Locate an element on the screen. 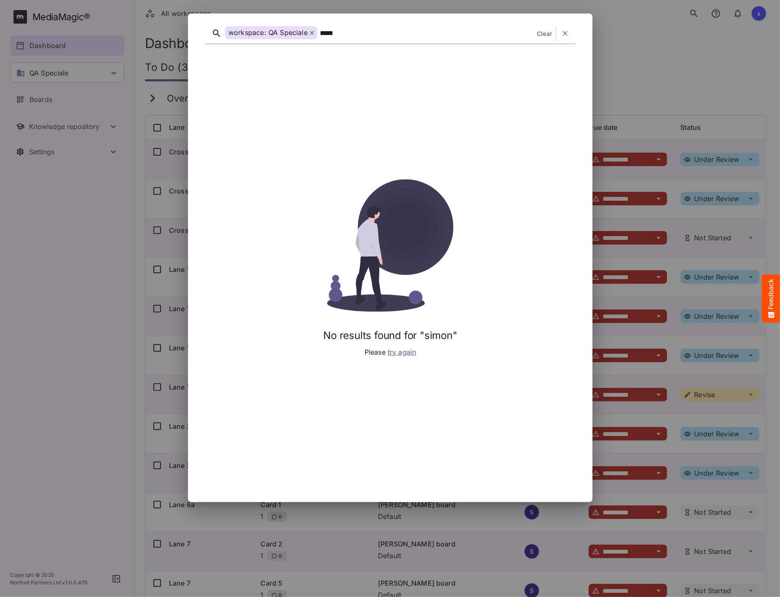 The height and width of the screenshot is (597, 780). h2: No results found for "simon" is located at coordinates (390, 335).